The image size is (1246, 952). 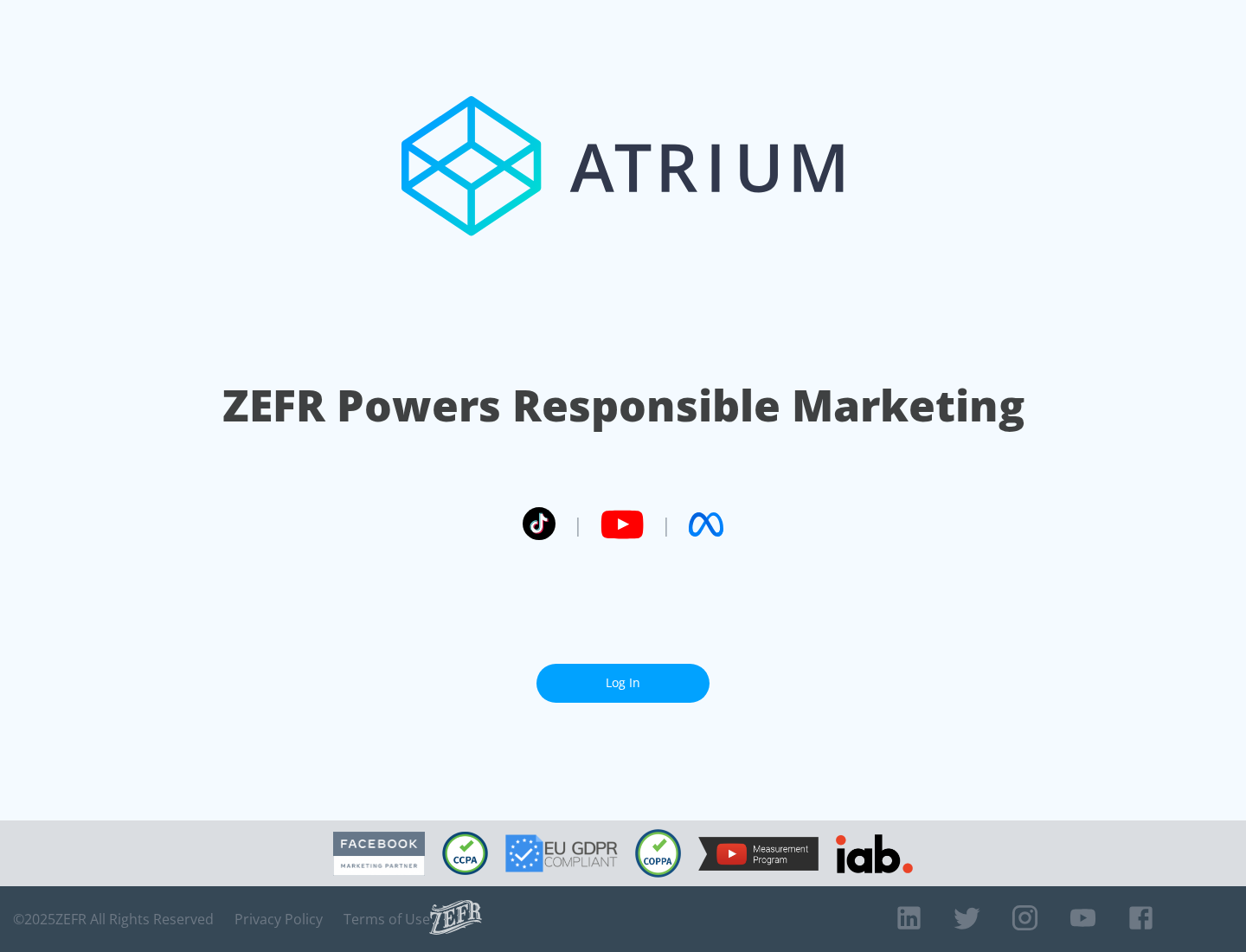 I want to click on img: Facebook Marketing Partner, so click(x=379, y=853).